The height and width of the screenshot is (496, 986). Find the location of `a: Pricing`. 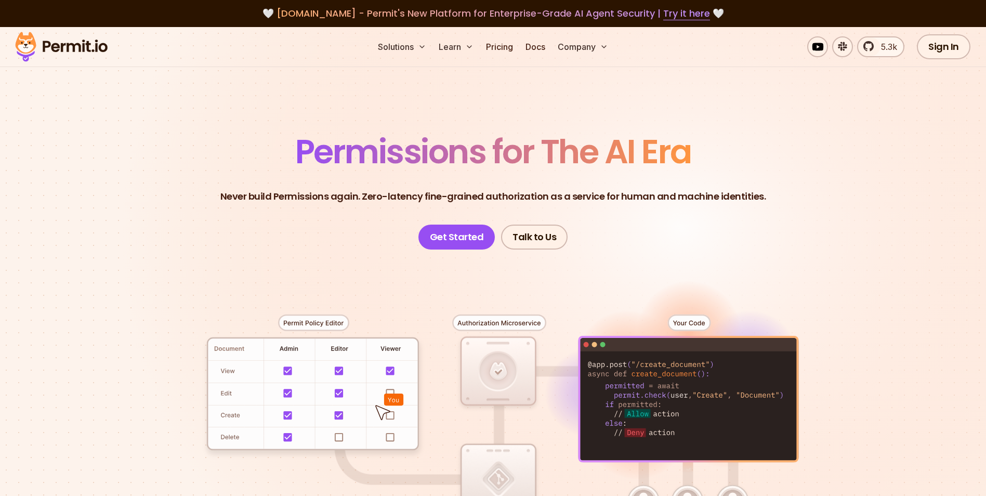

a: Pricing is located at coordinates (499, 47).